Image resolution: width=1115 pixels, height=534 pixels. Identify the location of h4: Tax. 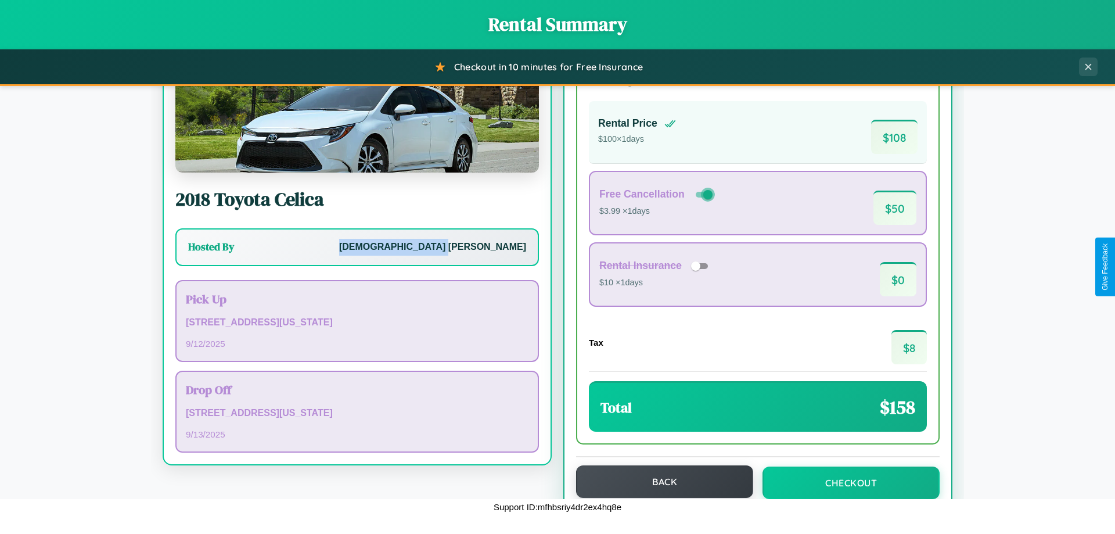
(596, 342).